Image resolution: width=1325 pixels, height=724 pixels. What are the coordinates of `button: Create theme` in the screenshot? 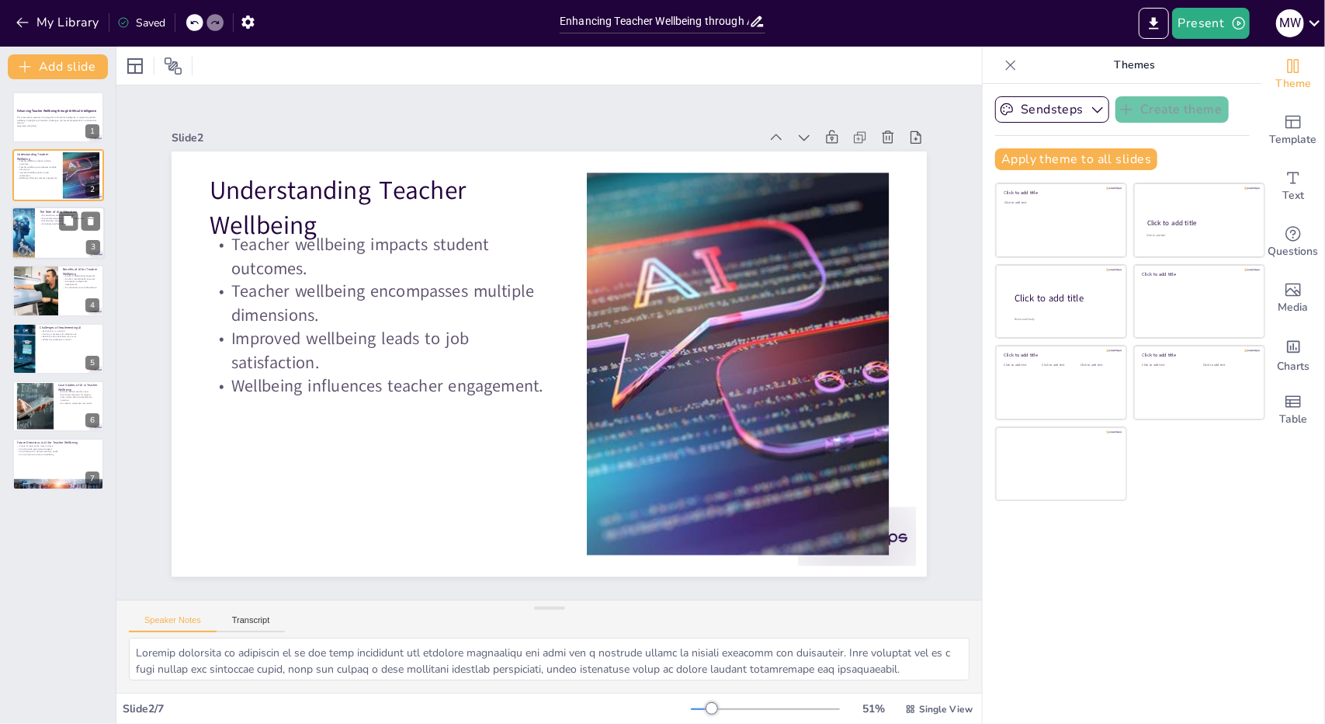 It's located at (1172, 109).